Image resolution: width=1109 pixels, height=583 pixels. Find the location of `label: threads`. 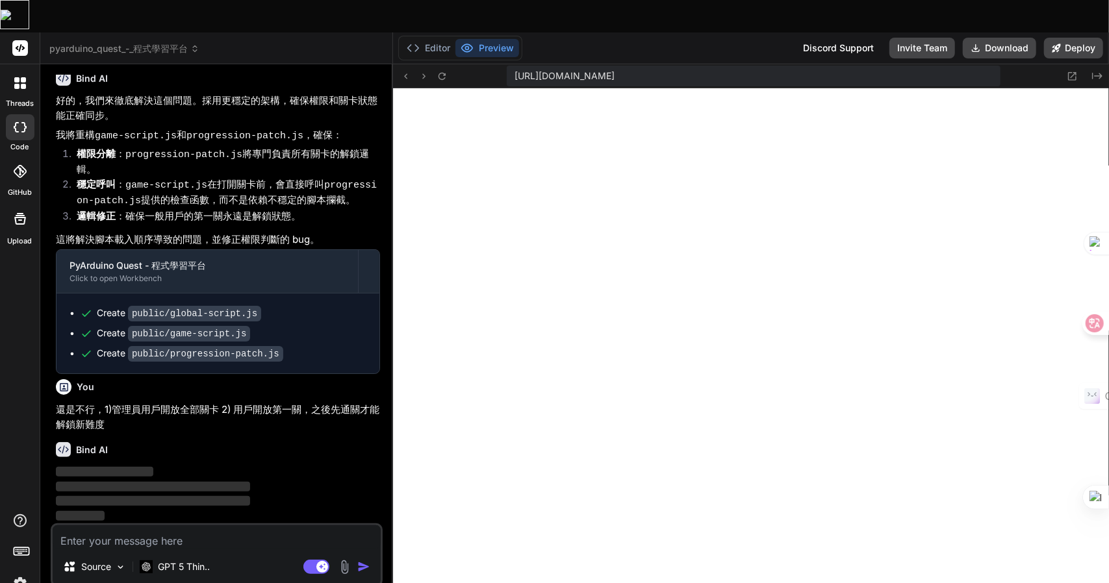

label: threads is located at coordinates (19, 103).